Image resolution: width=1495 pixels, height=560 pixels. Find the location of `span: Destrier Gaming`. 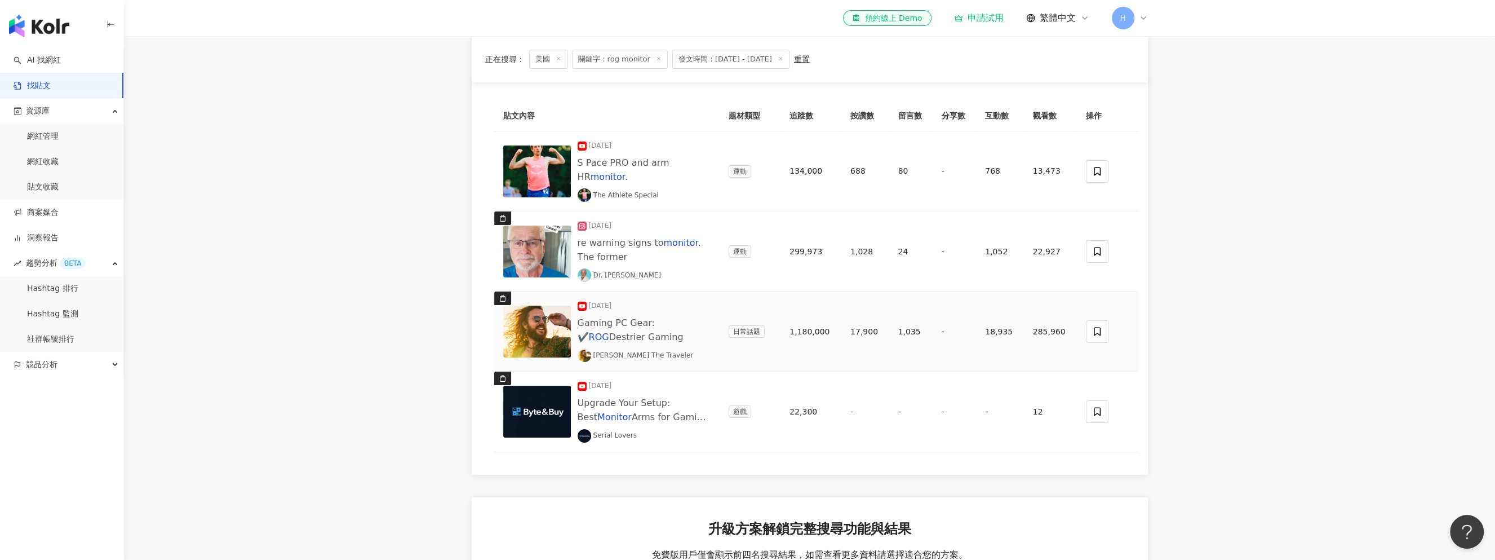

span: Destrier Gaming is located at coordinates (647, 336).